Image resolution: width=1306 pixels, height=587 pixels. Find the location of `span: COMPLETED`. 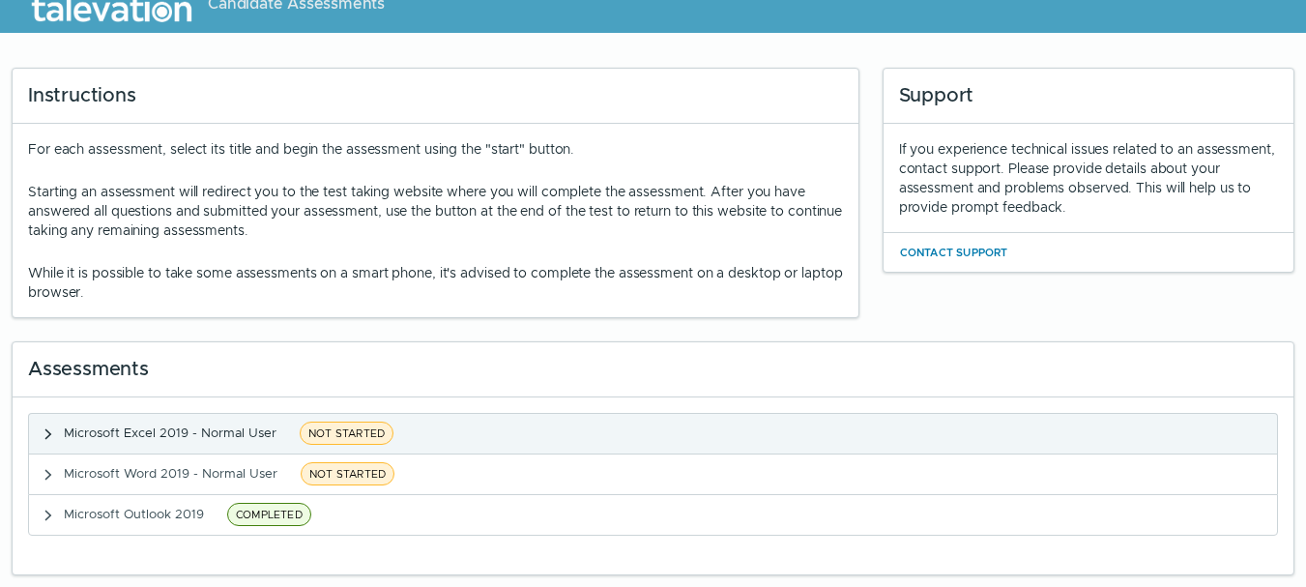

span: COMPLETED is located at coordinates (269, 514).